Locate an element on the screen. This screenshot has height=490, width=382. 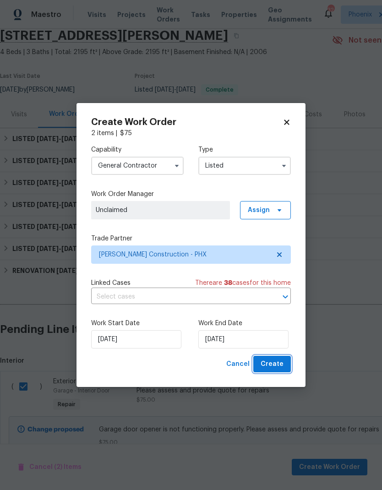
button: Create is located at coordinates (272, 364).